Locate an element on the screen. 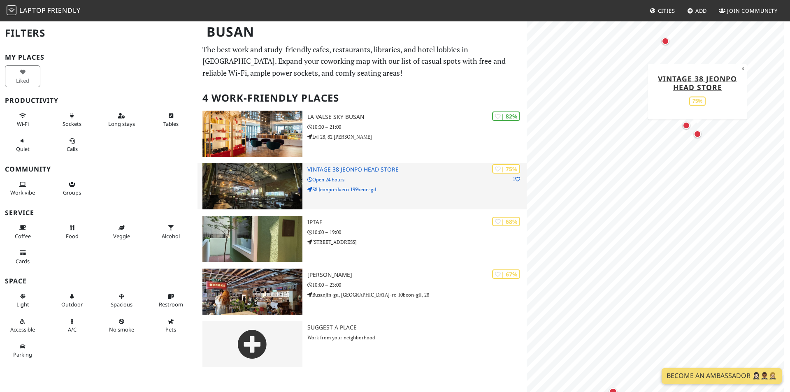 This screenshot has height=392, width=790. button: Sockets is located at coordinates (72, 120).